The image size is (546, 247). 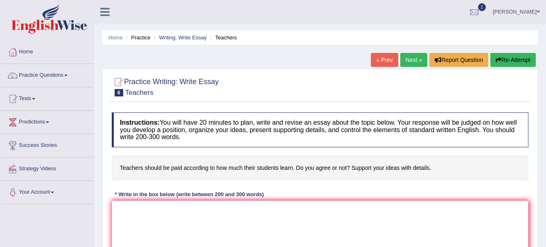 I want to click on h2: Practice Writing: Write Essay, so click(x=165, y=86).